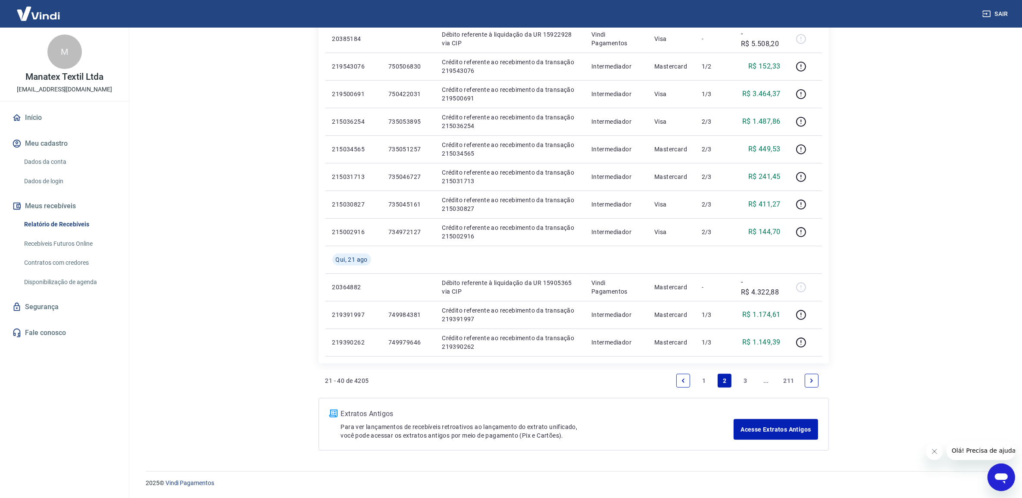 The width and height of the screenshot is (1022, 498). What do you see at coordinates (333, 413) in the screenshot?
I see `img: ícone` at bounding box center [333, 413].